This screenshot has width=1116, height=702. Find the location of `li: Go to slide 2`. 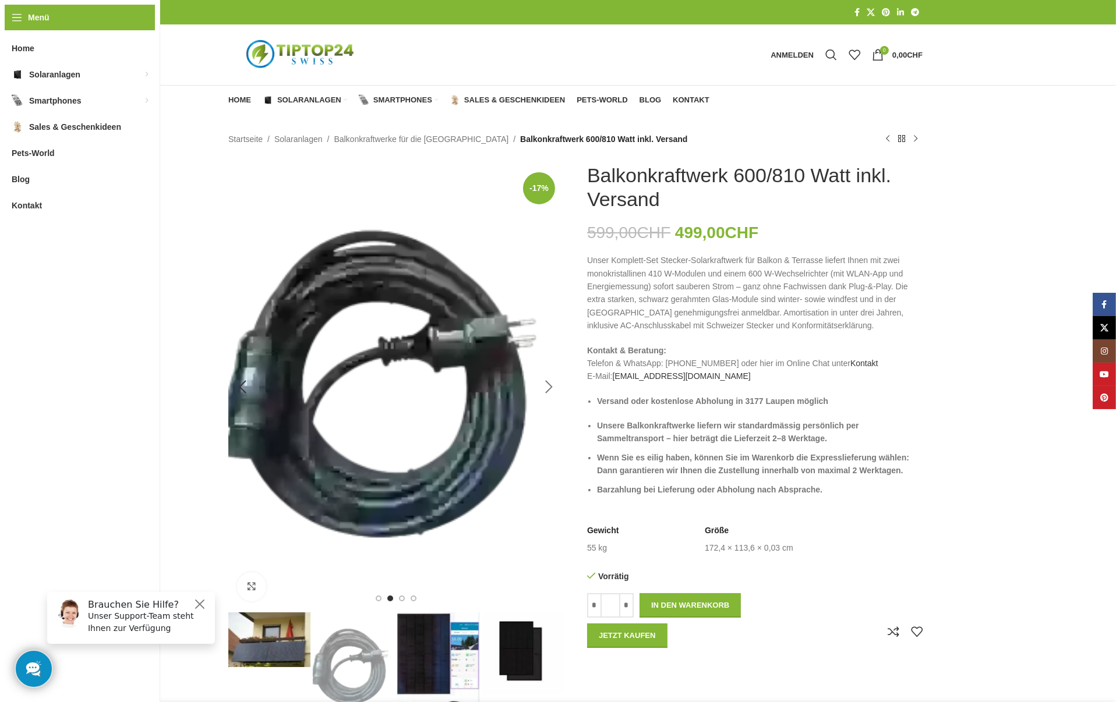

li: Go to slide 2 is located at coordinates (390, 599).